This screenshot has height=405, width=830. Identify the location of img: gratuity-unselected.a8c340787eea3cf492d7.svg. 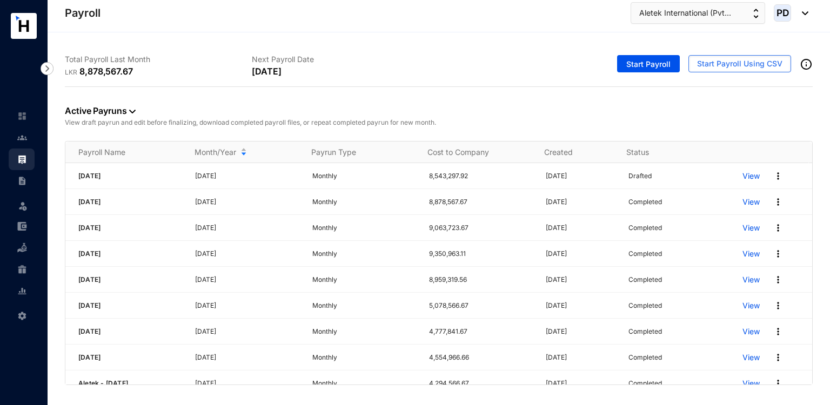
(22, 270).